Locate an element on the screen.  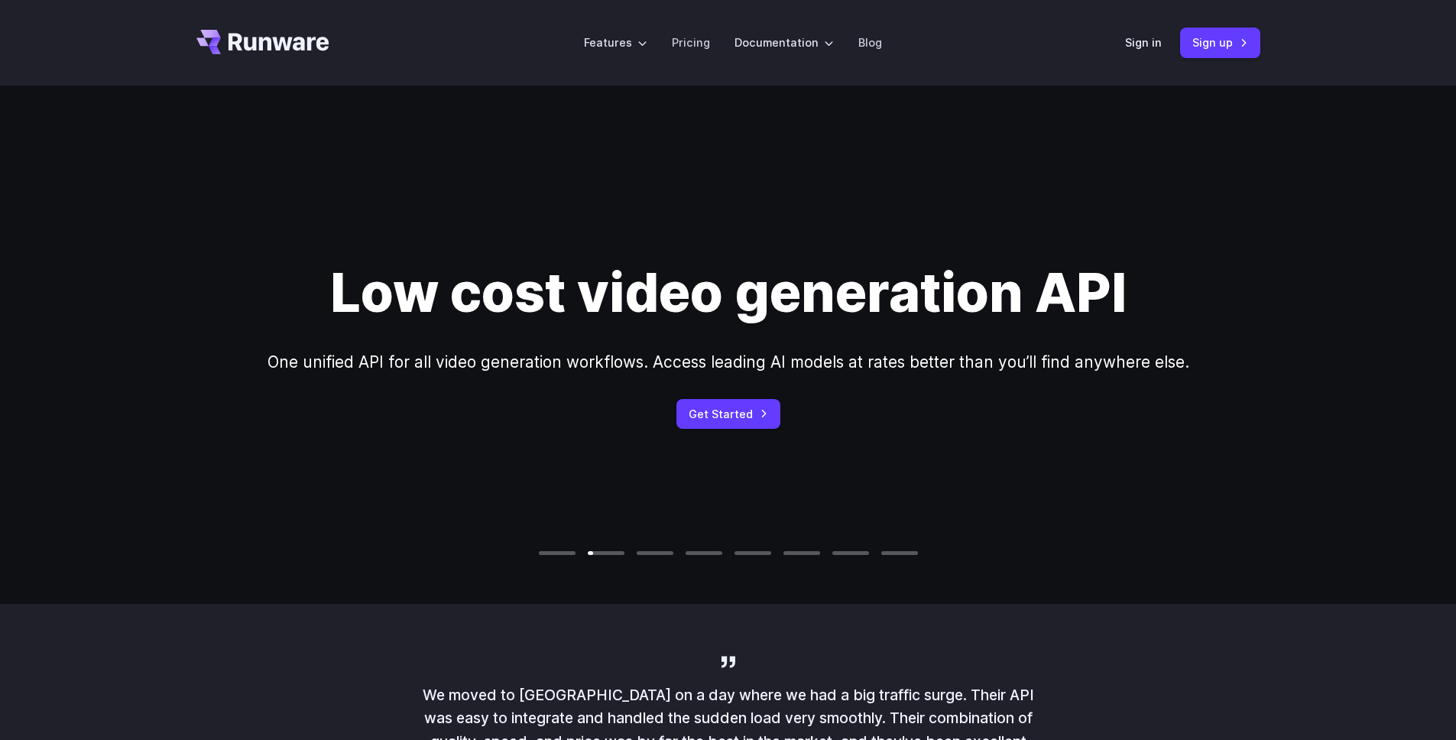
a: Blog is located at coordinates (870, 42).